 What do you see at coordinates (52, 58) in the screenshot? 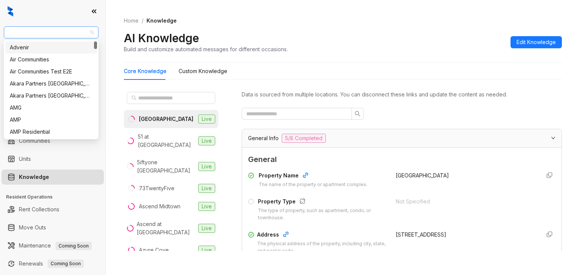
I see `li: Leads` at bounding box center [52, 58].